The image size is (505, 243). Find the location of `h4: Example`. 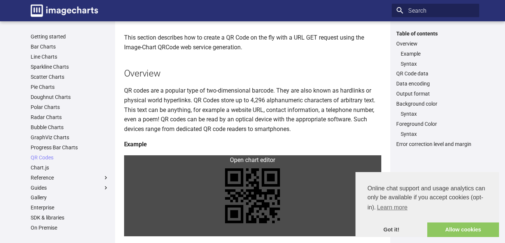

h4: Example is located at coordinates (253, 145).